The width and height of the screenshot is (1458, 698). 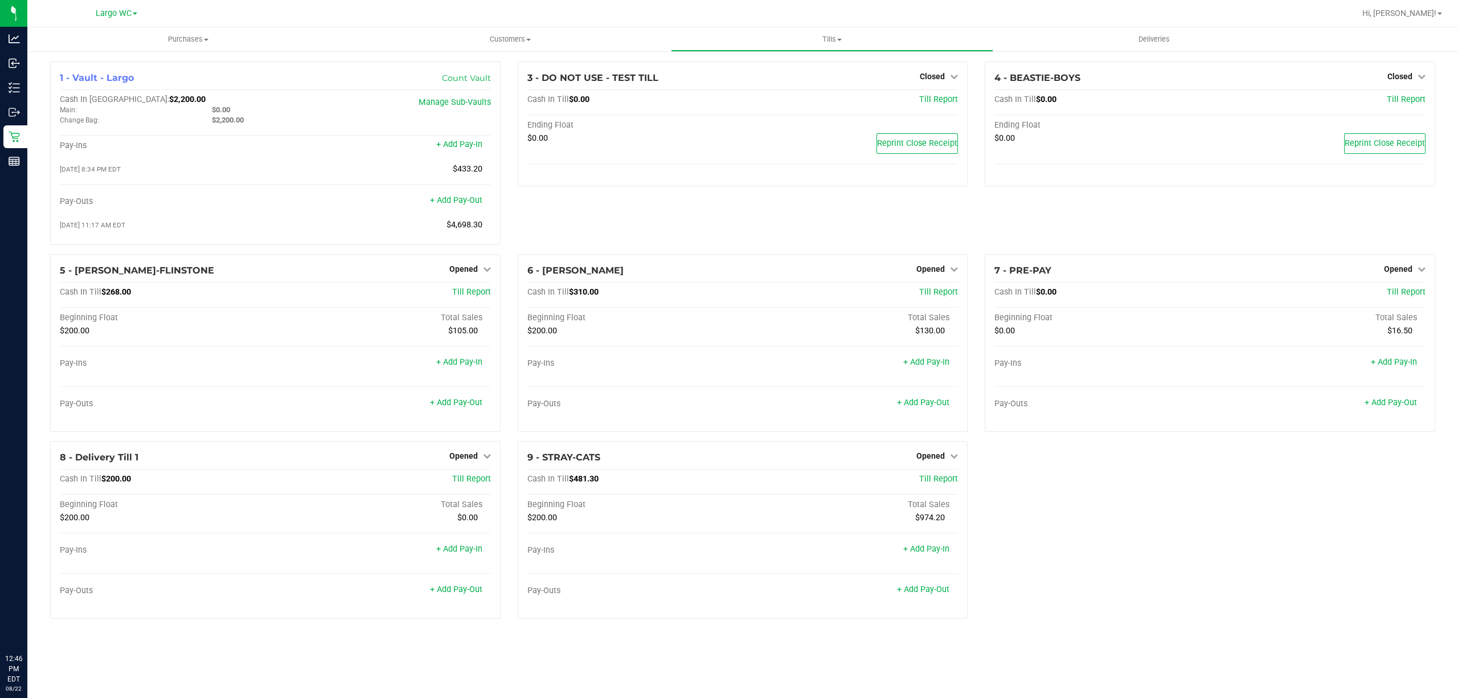 What do you see at coordinates (930, 330) in the screenshot?
I see `span: $130.00` at bounding box center [930, 330].